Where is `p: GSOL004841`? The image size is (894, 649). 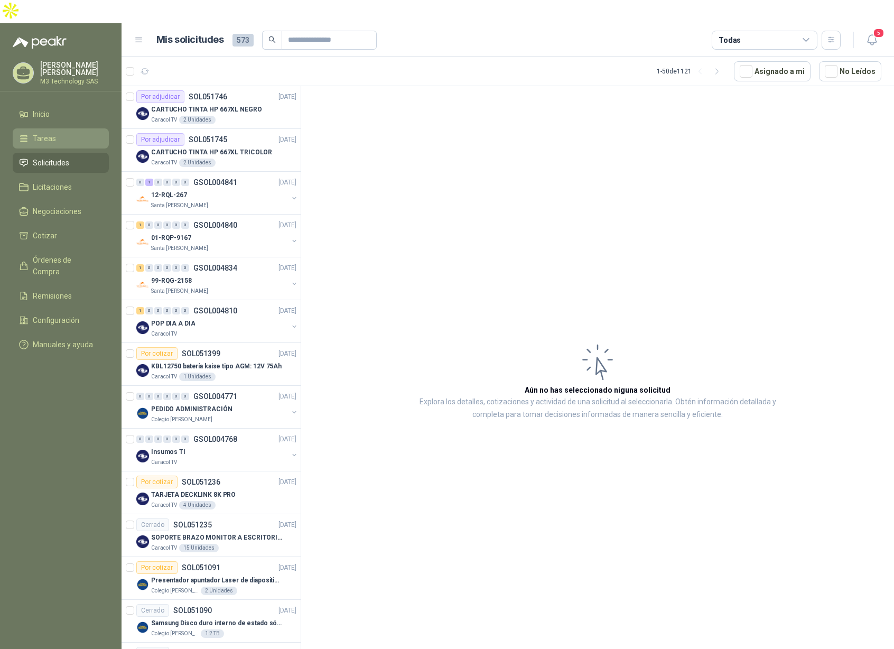
p: GSOL004841 is located at coordinates (215, 182).